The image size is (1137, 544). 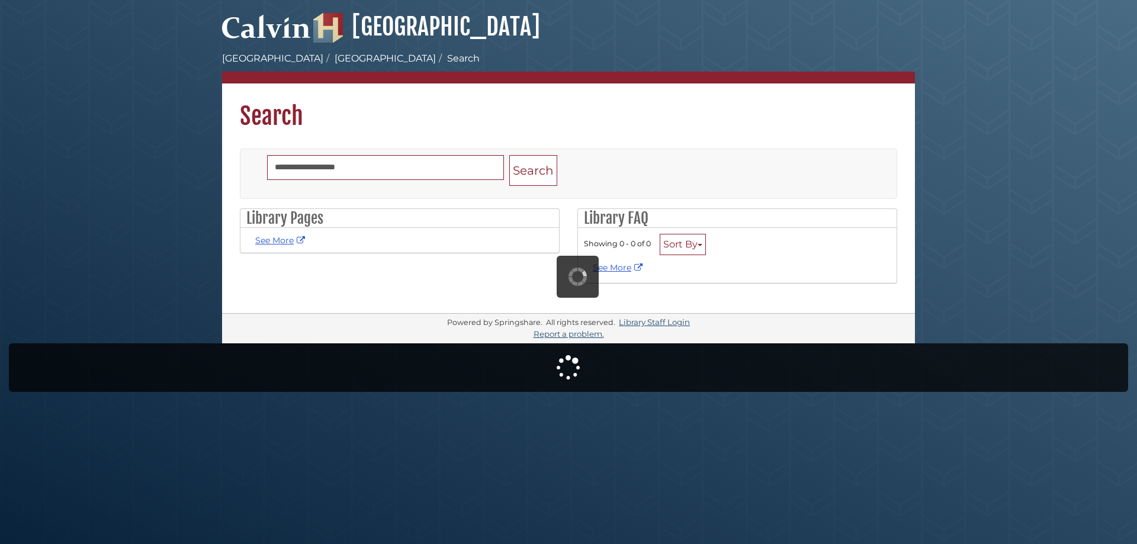 What do you see at coordinates (458, 59) in the screenshot?
I see `li: Search` at bounding box center [458, 59].